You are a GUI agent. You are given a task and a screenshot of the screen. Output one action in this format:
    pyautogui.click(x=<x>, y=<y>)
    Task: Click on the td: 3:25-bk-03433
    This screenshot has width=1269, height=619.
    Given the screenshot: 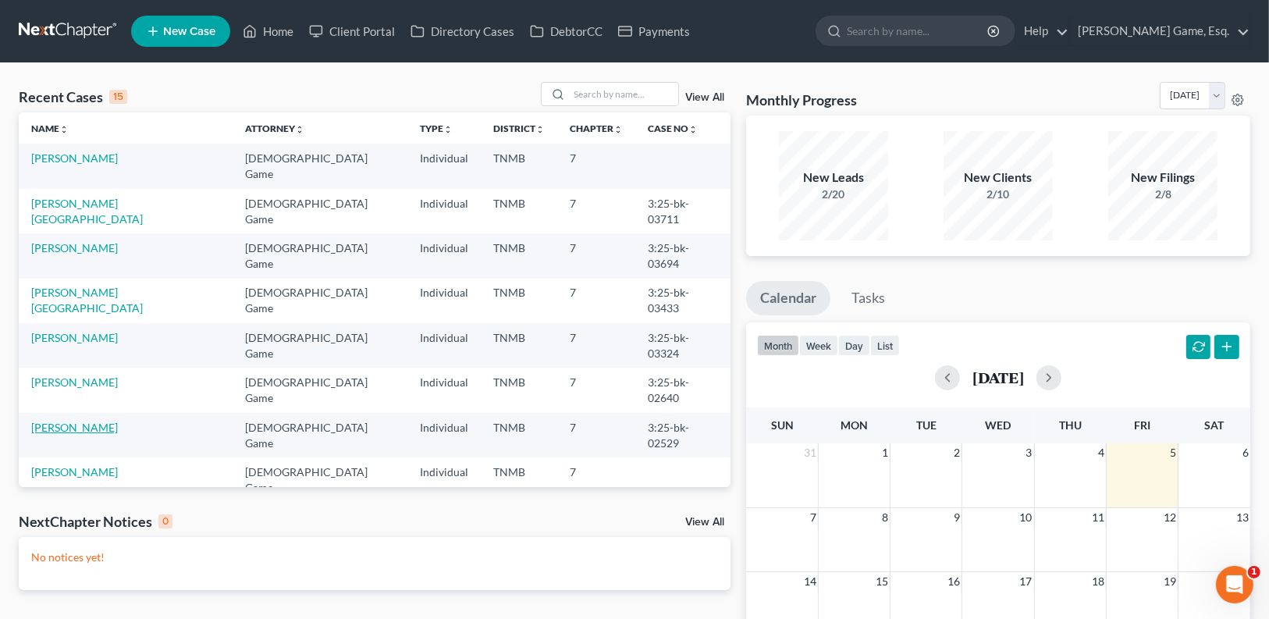 What is the action you would take?
    pyautogui.click(x=683, y=300)
    